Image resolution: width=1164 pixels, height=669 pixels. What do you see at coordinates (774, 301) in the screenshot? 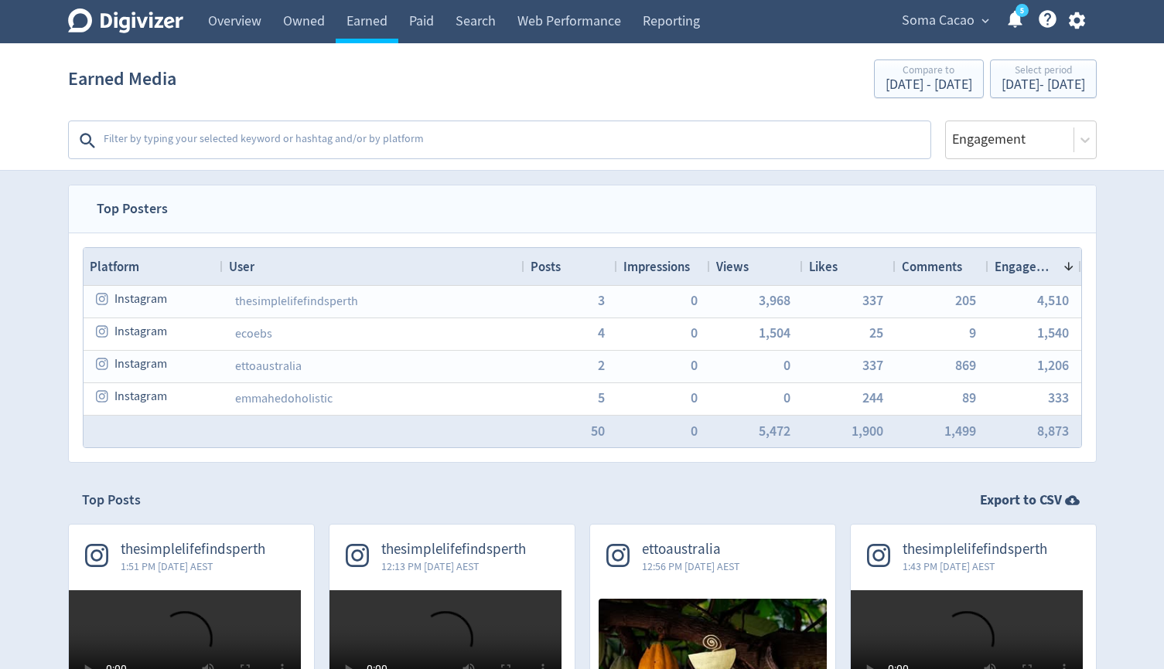
I see `span: 3,968` at bounding box center [774, 301].